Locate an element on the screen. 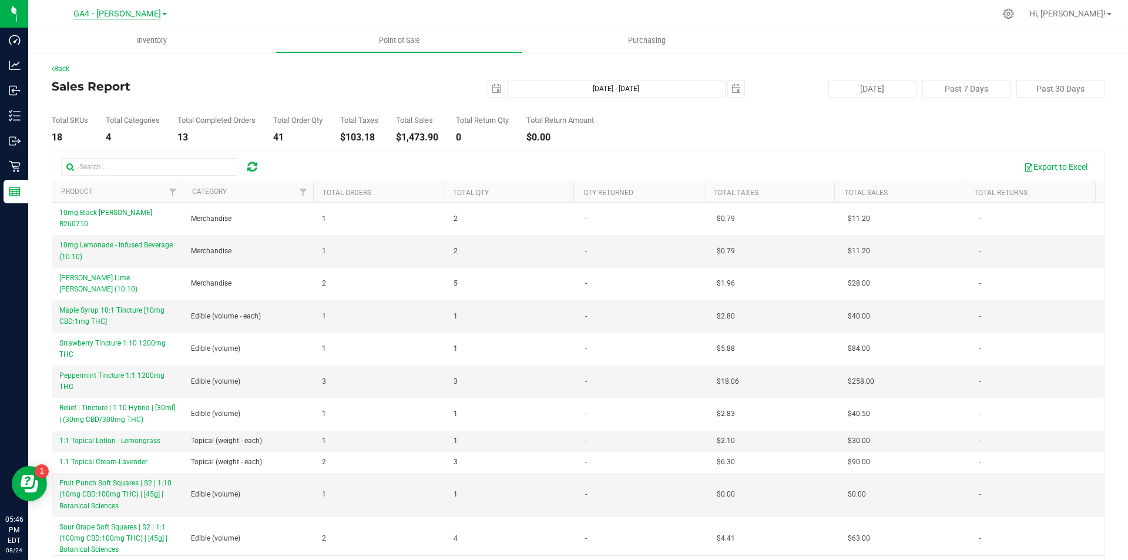 This screenshot has width=1128, height=560. a: Total Sales is located at coordinates (866, 193).